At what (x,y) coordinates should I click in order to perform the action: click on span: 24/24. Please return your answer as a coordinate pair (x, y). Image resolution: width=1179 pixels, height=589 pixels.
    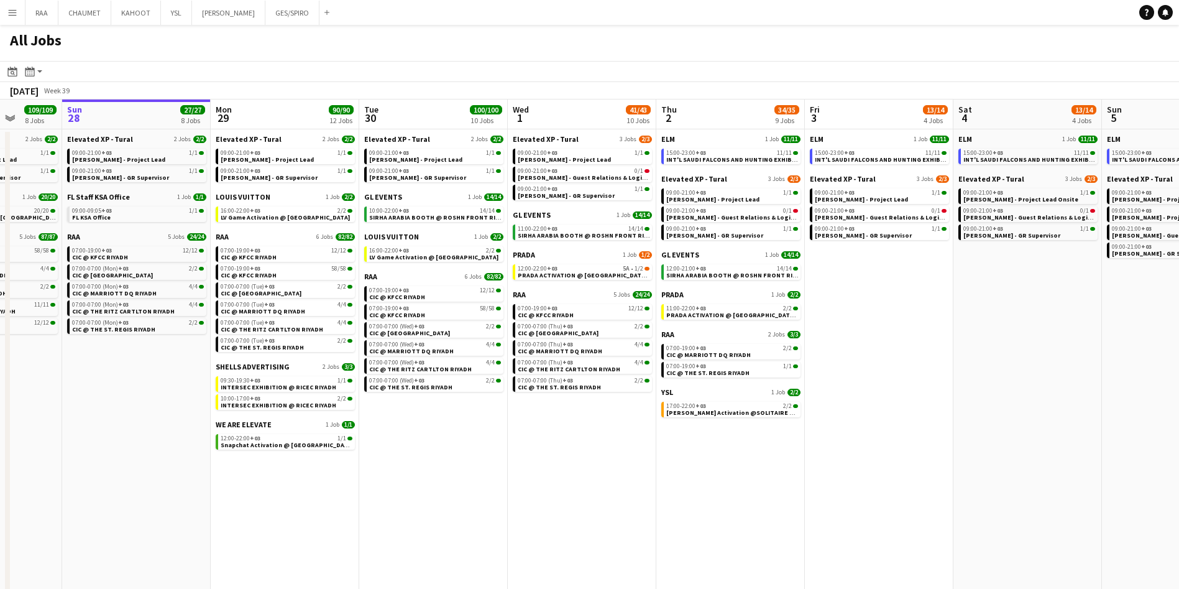
    Looking at the image, I should click on (196, 237).